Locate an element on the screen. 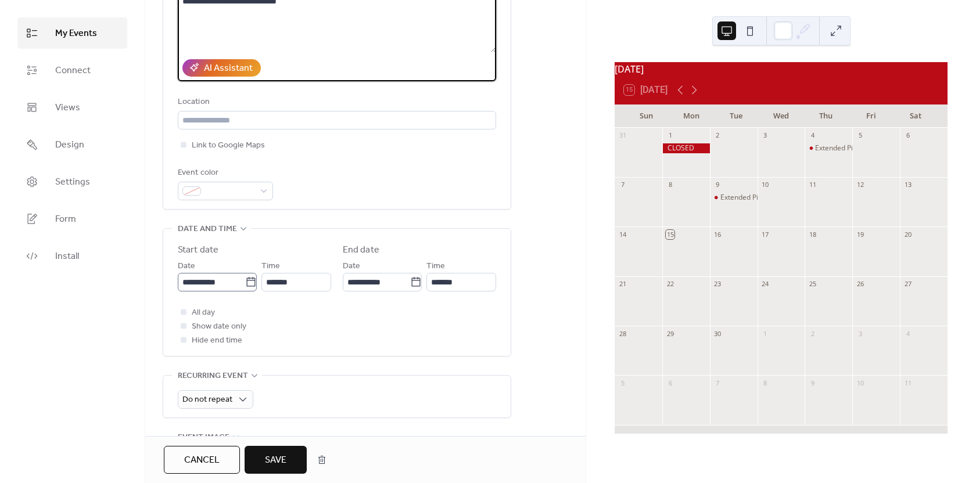  span: Link to Google Maps is located at coordinates (228, 146).